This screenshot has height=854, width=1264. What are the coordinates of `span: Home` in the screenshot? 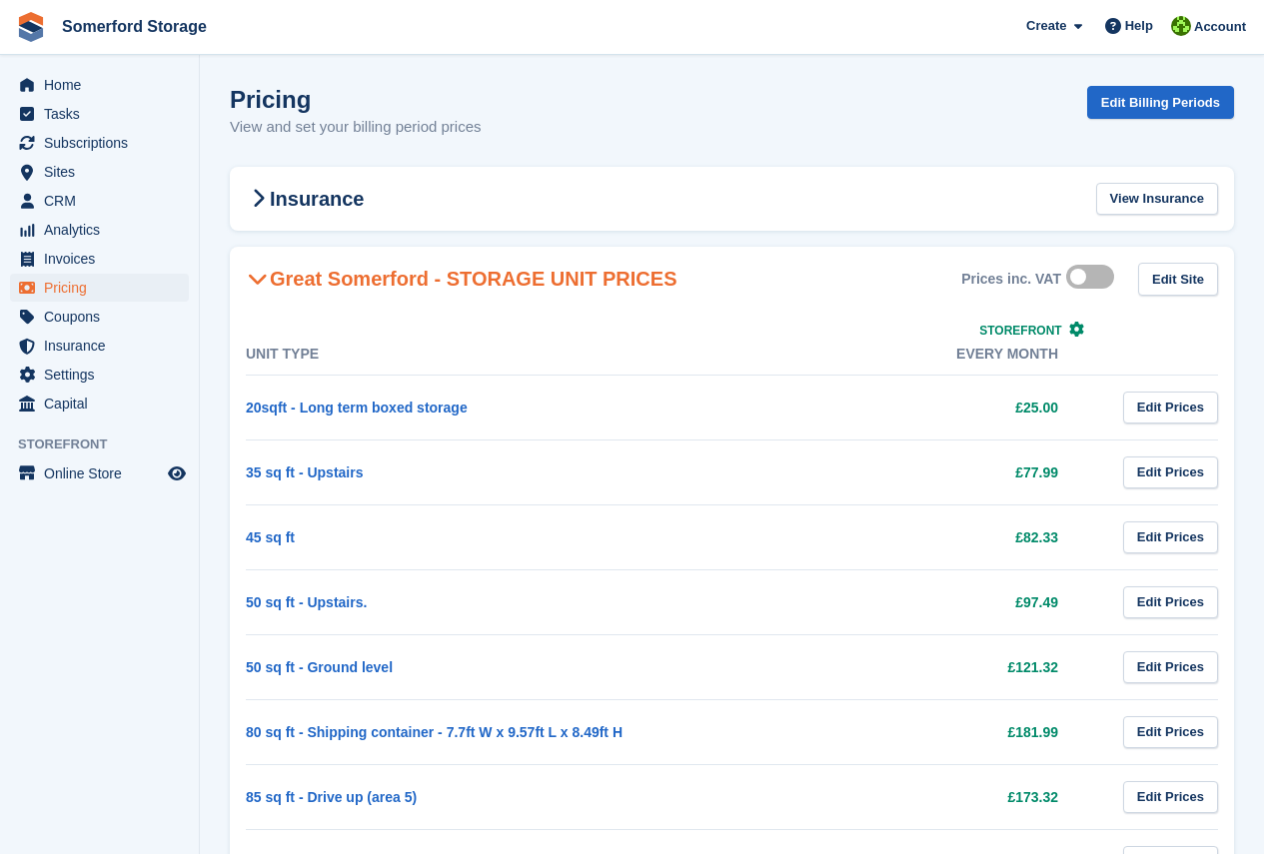 It's located at (104, 85).